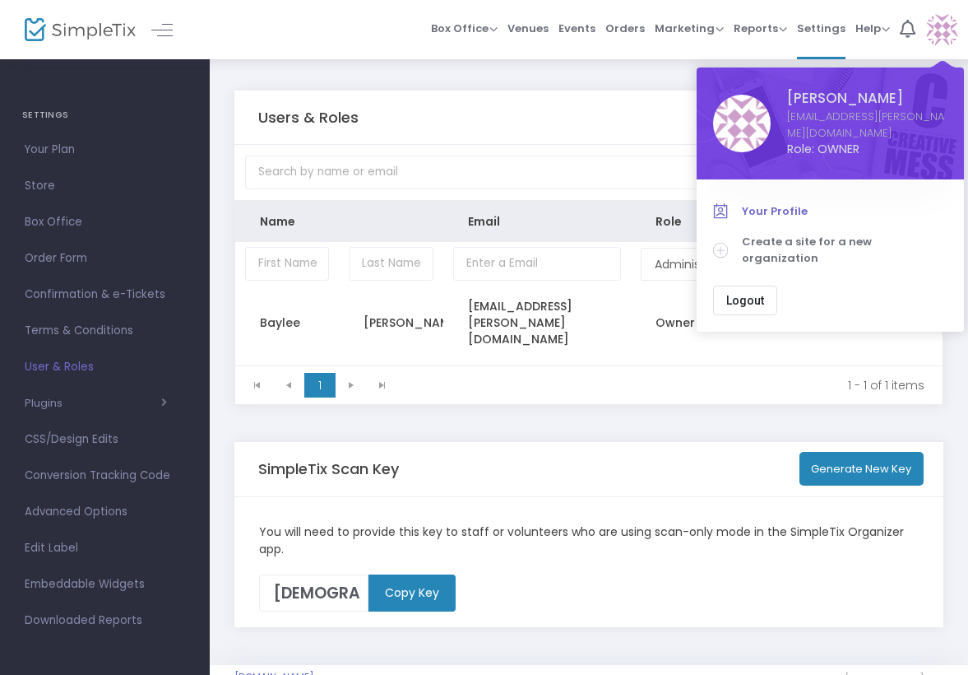  Describe the element at coordinates (328, 469) in the screenshot. I see `h5: SimpleTix Scan Key` at that location.